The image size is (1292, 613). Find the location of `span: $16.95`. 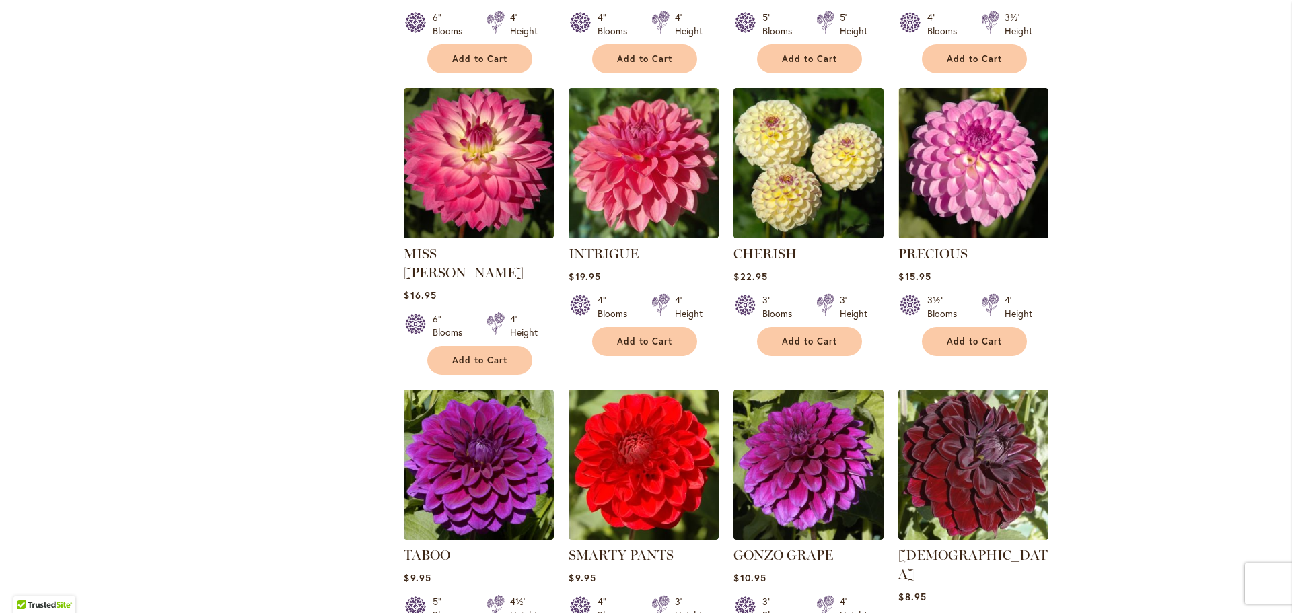

span: $16.95 is located at coordinates (420, 295).